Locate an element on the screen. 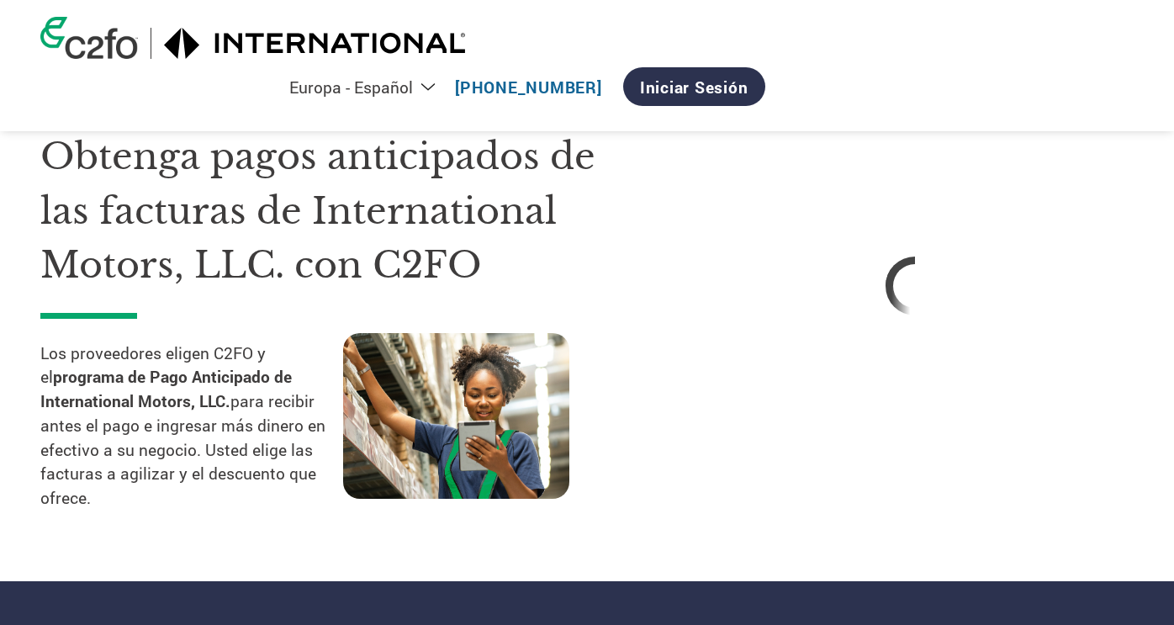 The height and width of the screenshot is (625, 1174). strong: programa de Pago Anticipado de International Motors, LLC. is located at coordinates (166, 389).